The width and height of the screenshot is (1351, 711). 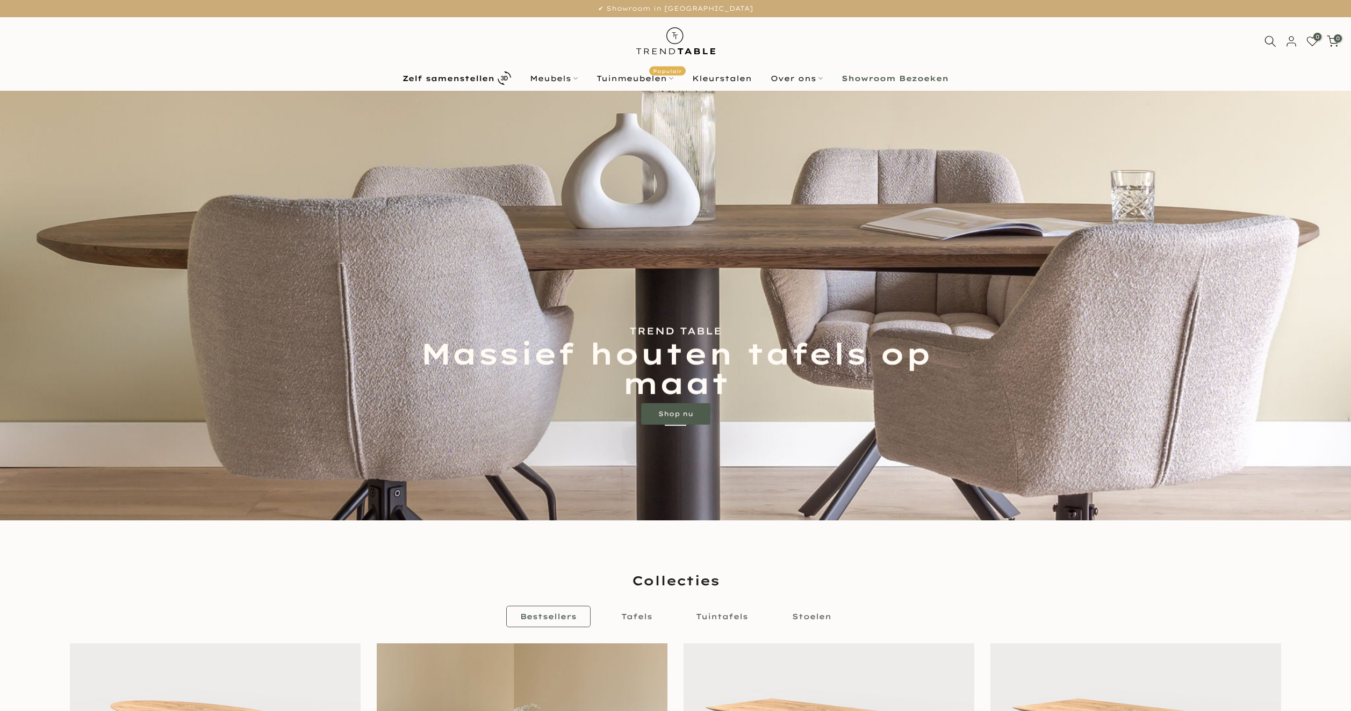 I want to click on b: Zelf samenstellen, so click(x=448, y=78).